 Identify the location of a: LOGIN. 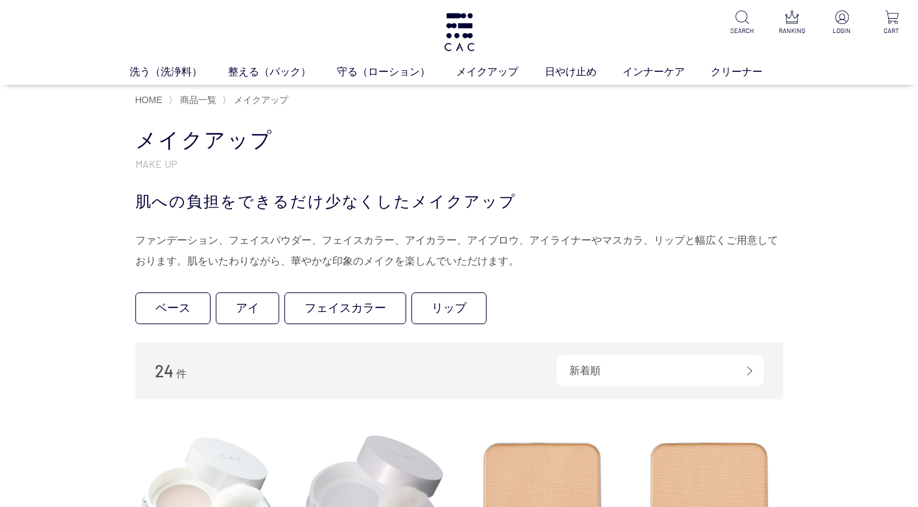
(841, 23).